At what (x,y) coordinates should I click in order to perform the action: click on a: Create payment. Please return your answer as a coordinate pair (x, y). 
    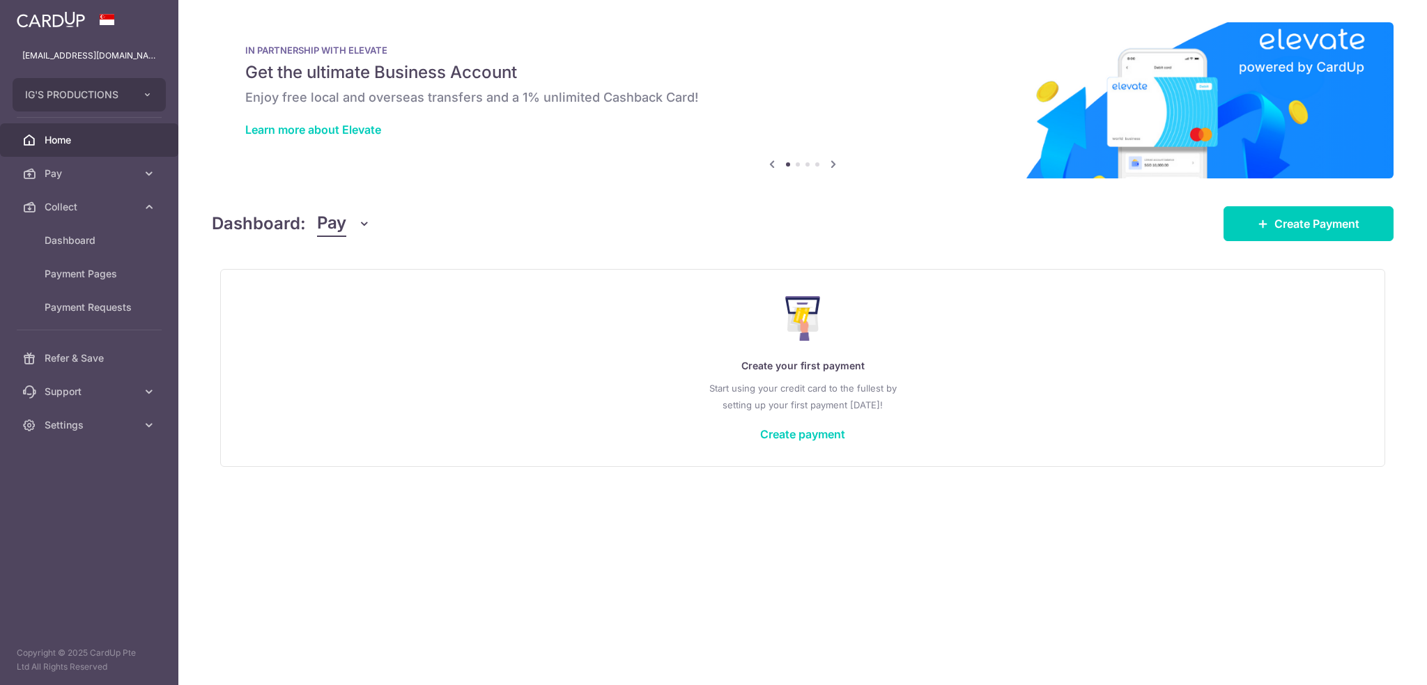
    Looking at the image, I should click on (803, 434).